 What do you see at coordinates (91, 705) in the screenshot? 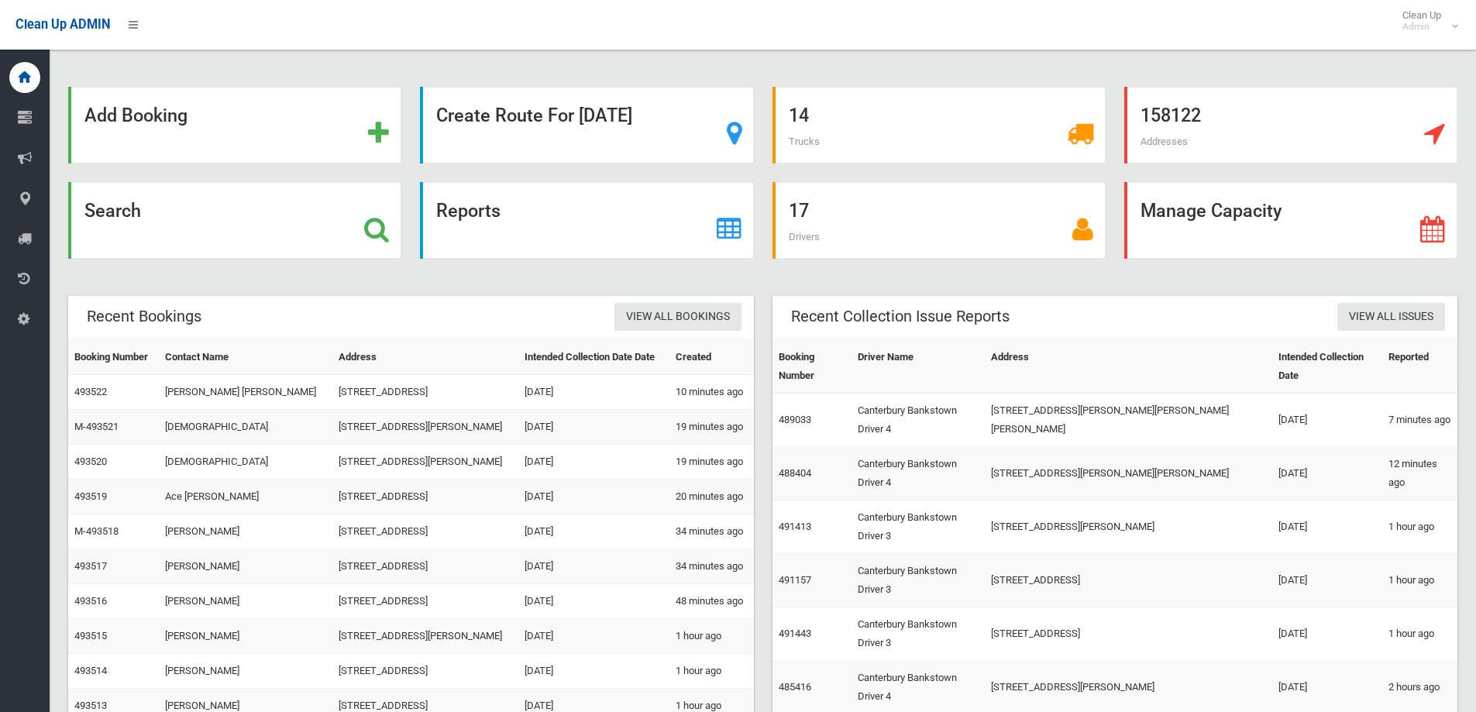
I see `a: 493513` at bounding box center [91, 705].